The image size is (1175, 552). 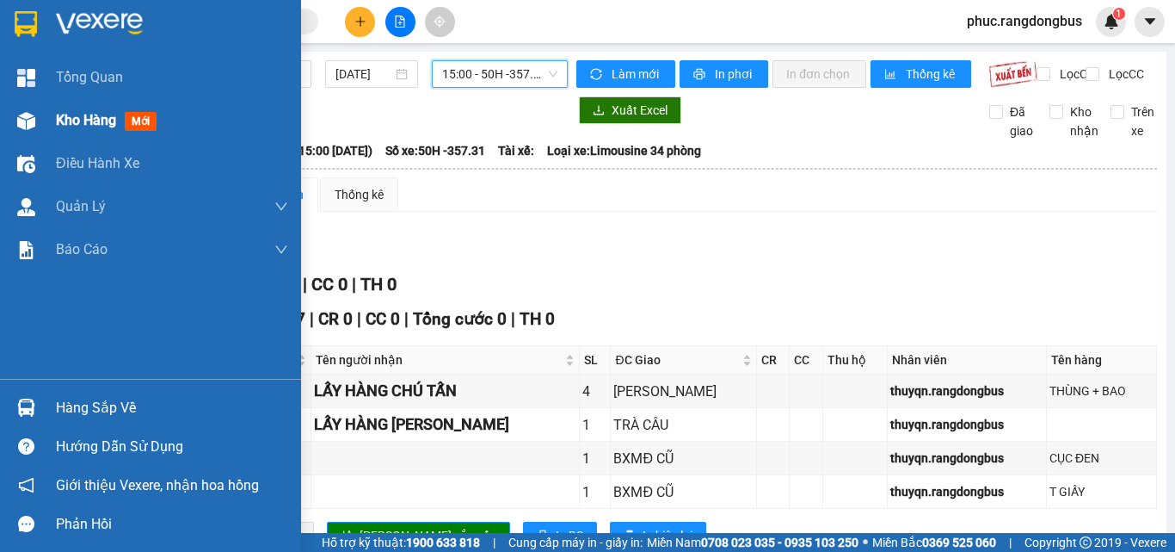 What do you see at coordinates (1149, 22) in the screenshot?
I see `button: caret-down` at bounding box center [1149, 22].